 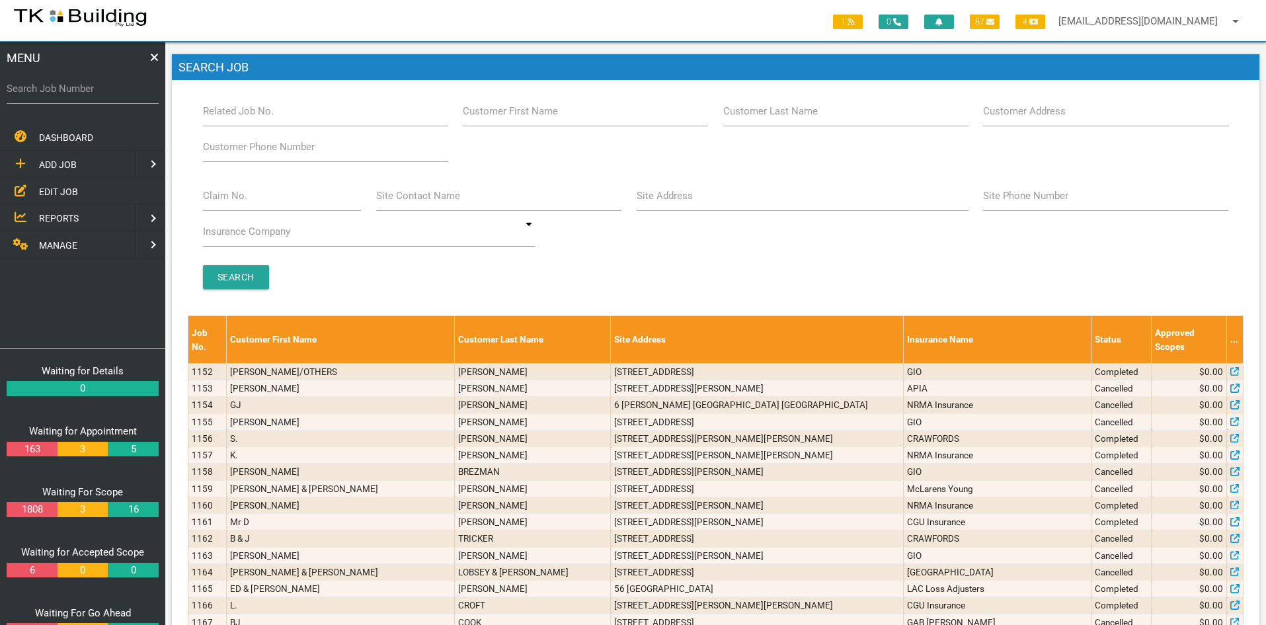 I want to click on span: 4, so click(x=1030, y=22).